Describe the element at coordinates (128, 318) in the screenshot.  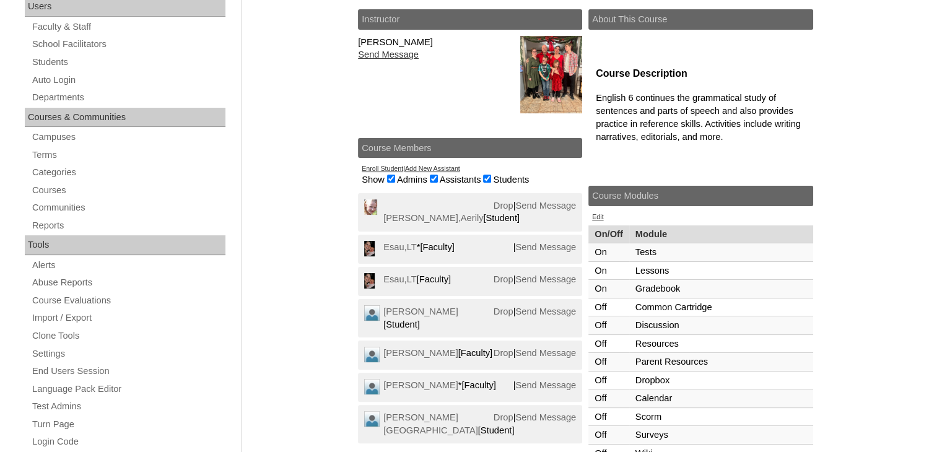
I see `a: Import / Export` at that location.